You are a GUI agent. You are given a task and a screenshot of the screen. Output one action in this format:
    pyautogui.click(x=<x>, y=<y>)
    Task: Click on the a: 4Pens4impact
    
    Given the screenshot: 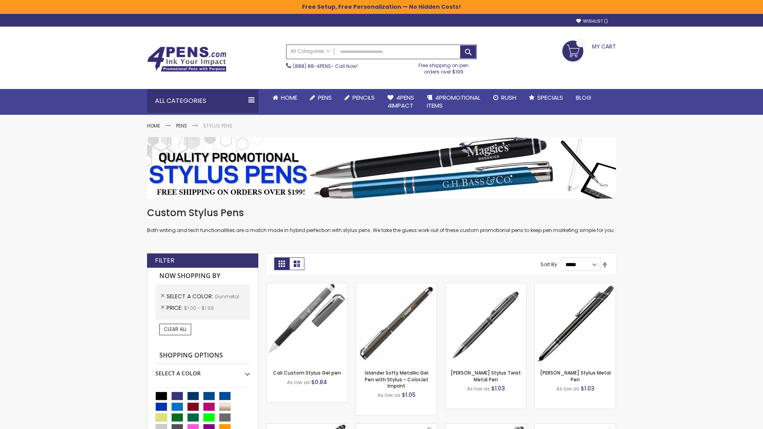 What is the action you would take?
    pyautogui.click(x=400, y=102)
    